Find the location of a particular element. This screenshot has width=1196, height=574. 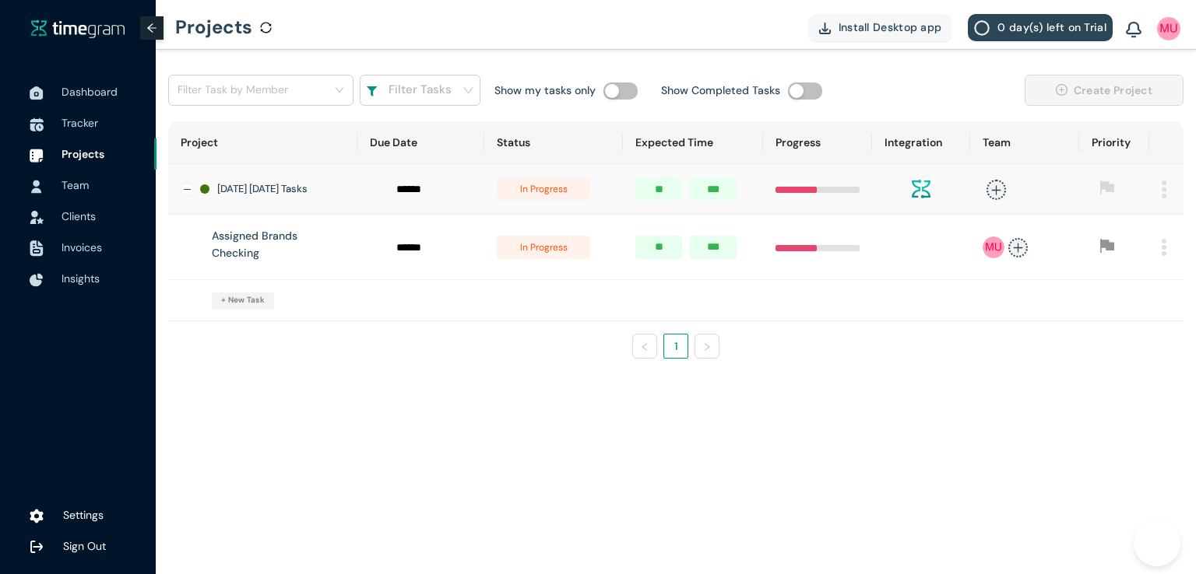

span: Dashboard is located at coordinates (90, 92).